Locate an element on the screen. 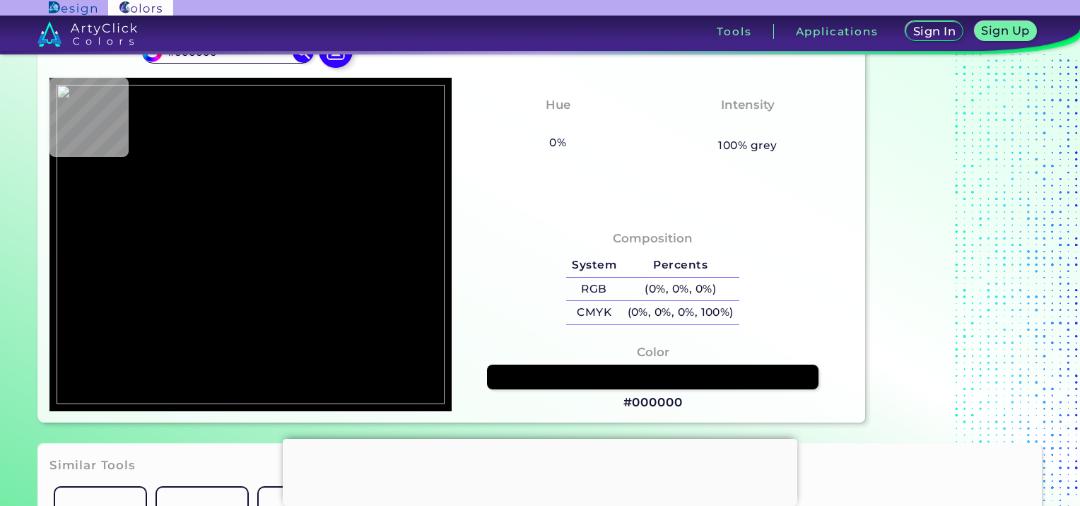 The image size is (1080, 506). h3: Applications is located at coordinates (837, 31).